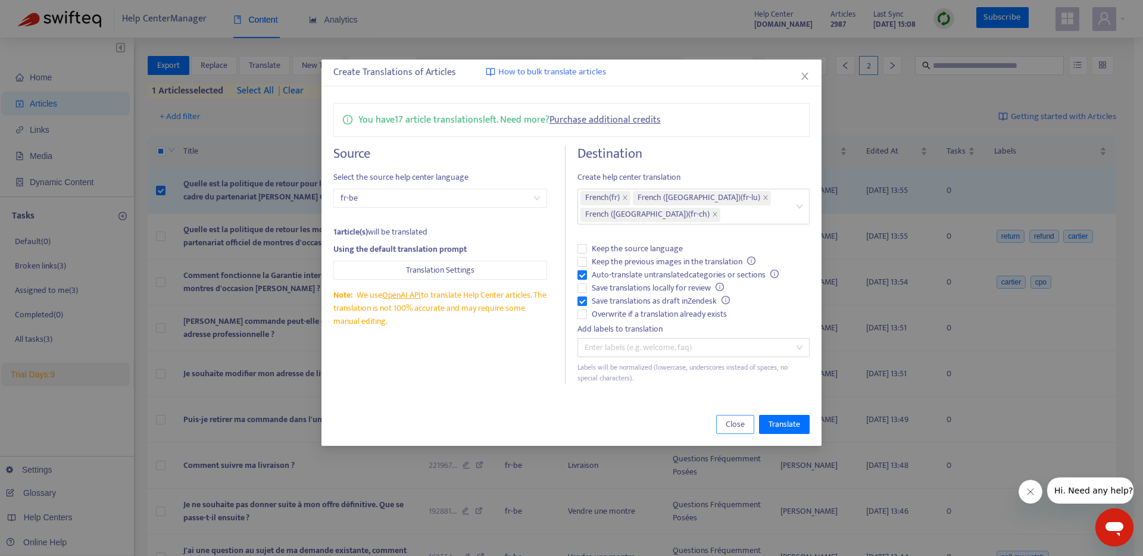  What do you see at coordinates (694, 373) in the screenshot?
I see `div: Labels will be normalized (lowercase, underscores instead of spaces, no special characters).` at bounding box center [694, 373].